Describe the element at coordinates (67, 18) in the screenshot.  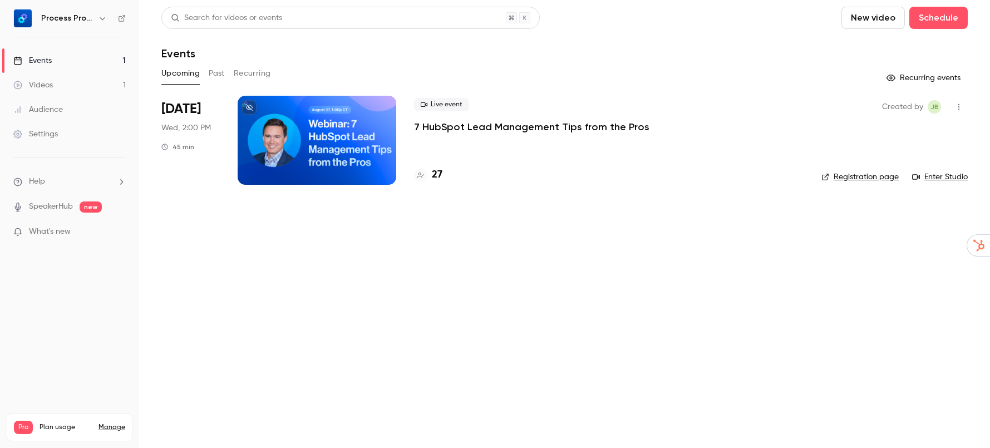
I see `h6: Process Pro Consulting` at that location.